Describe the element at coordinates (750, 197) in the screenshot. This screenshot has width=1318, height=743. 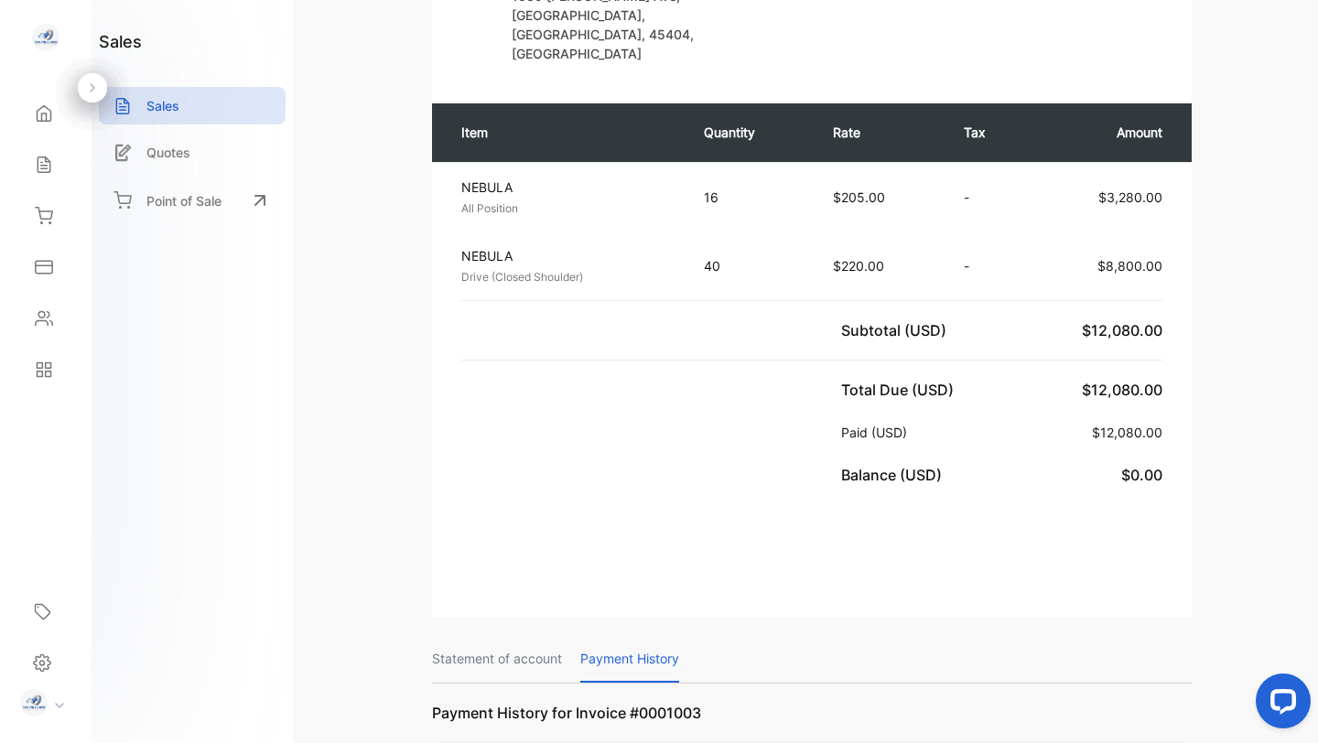
I see `p: 16` at that location.